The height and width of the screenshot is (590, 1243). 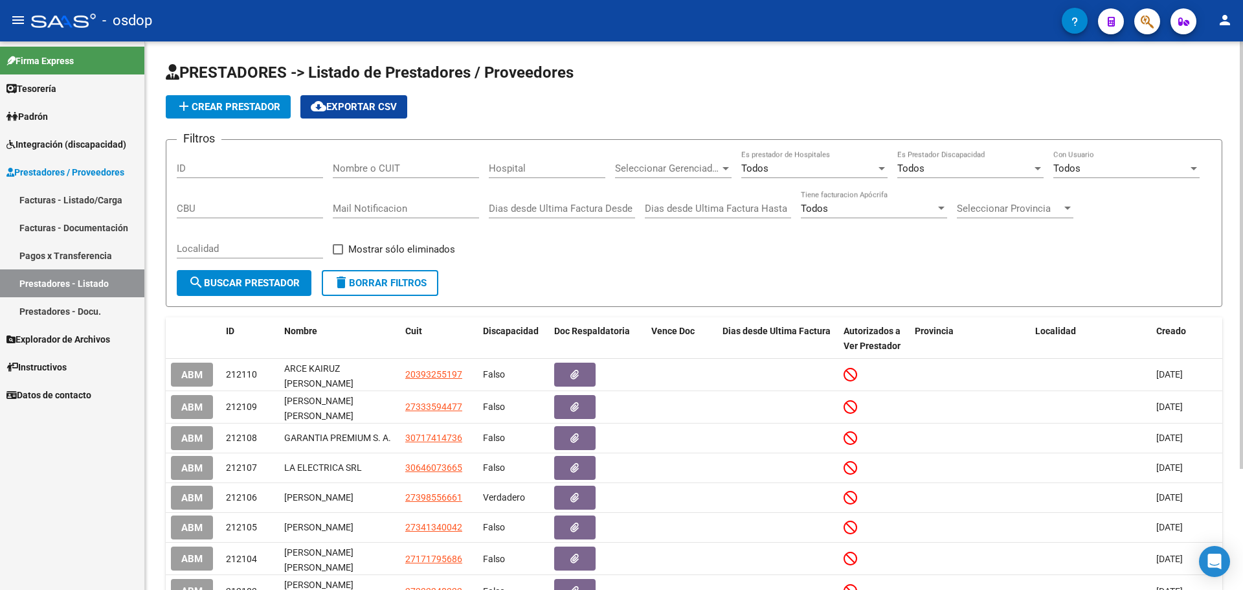 What do you see at coordinates (370, 73) in the screenshot?
I see `span: PRESTADORES -> Listado de Prestadores / Proveedores` at bounding box center [370, 73].